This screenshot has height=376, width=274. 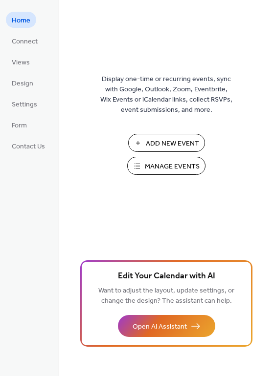 I want to click on span: Form, so click(x=19, y=126).